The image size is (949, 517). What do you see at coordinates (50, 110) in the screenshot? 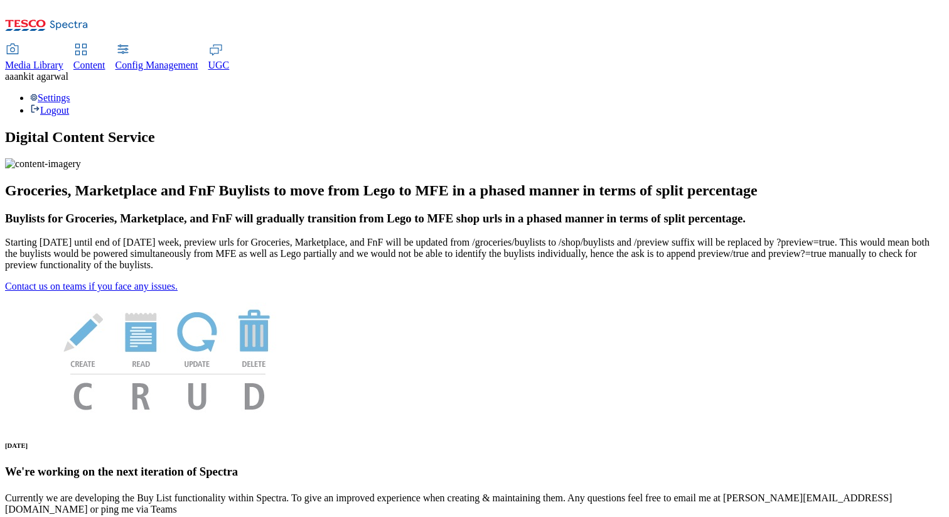
I see `a: Logout` at bounding box center [50, 110].